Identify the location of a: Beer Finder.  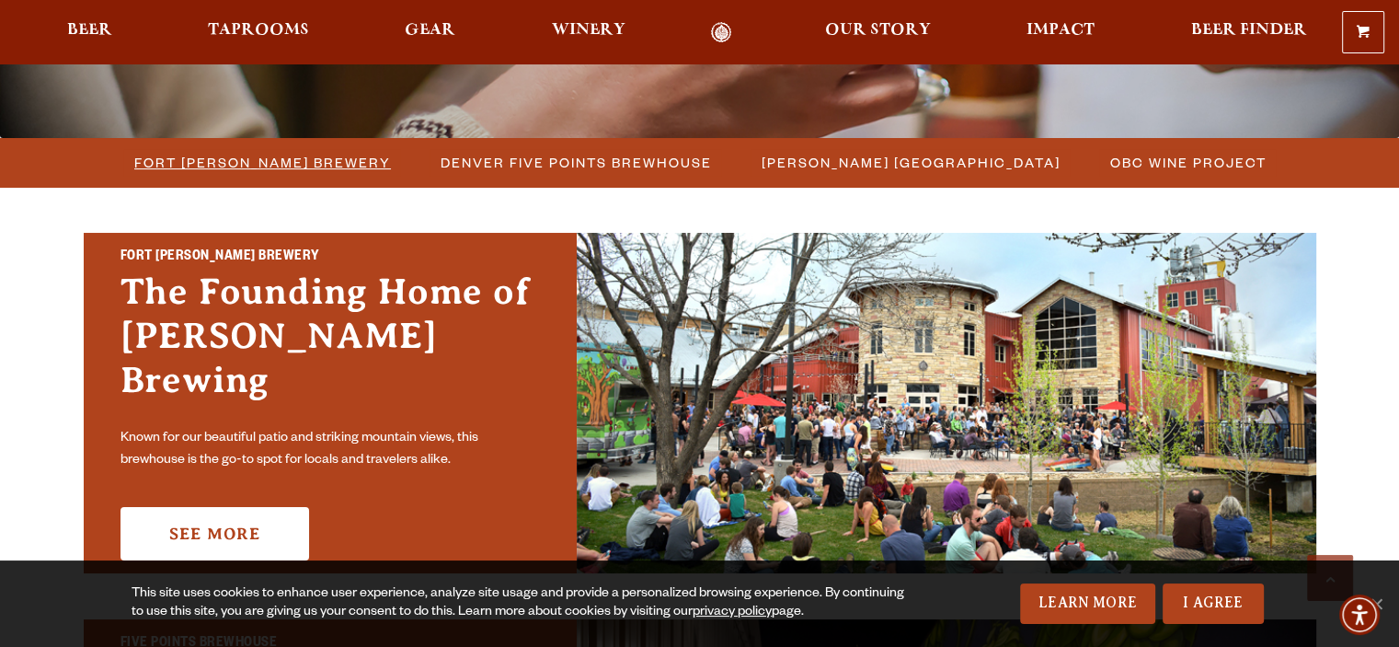
(1248, 32).